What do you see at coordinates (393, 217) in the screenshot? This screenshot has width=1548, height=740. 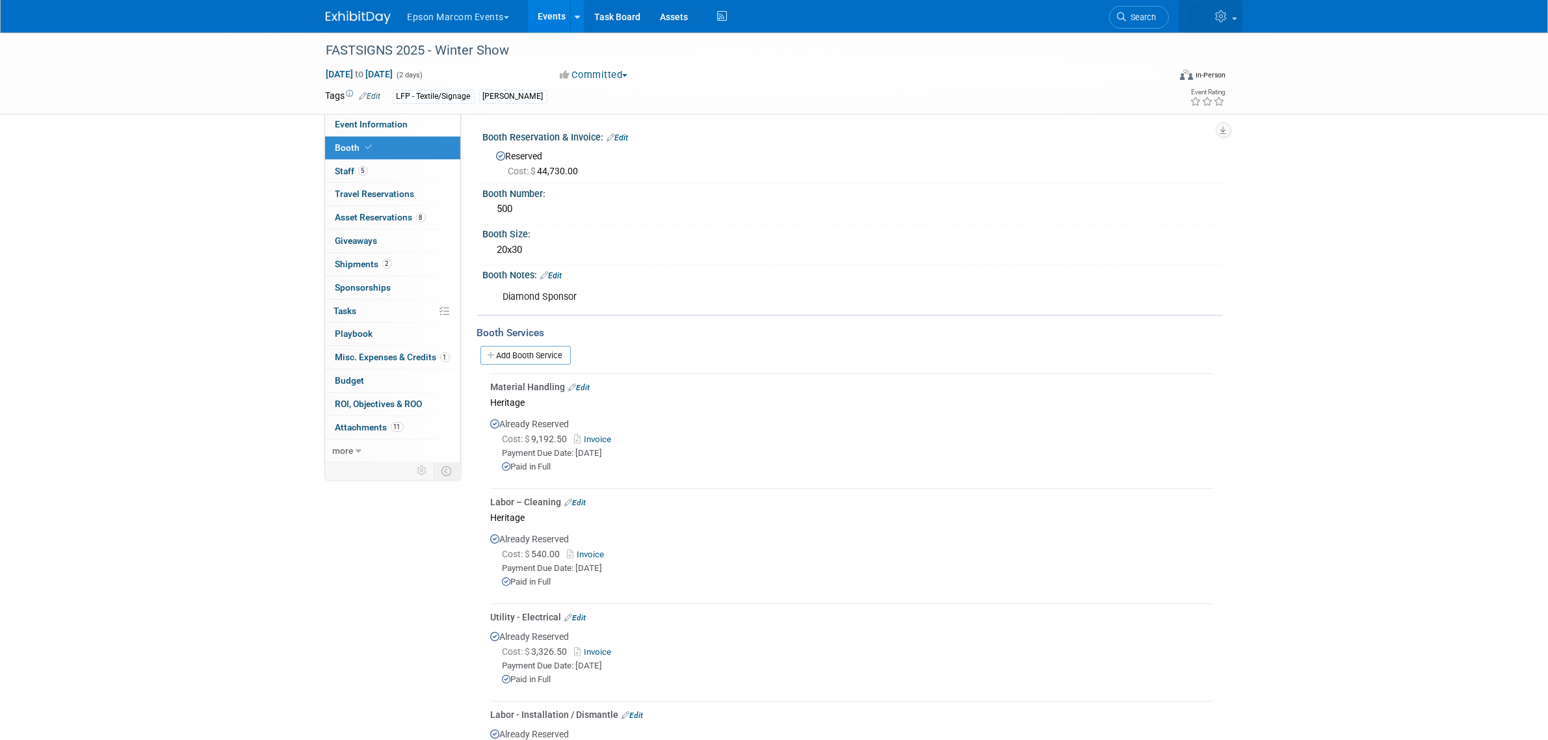 I see `a: Asset Reservations8` at bounding box center [393, 217].